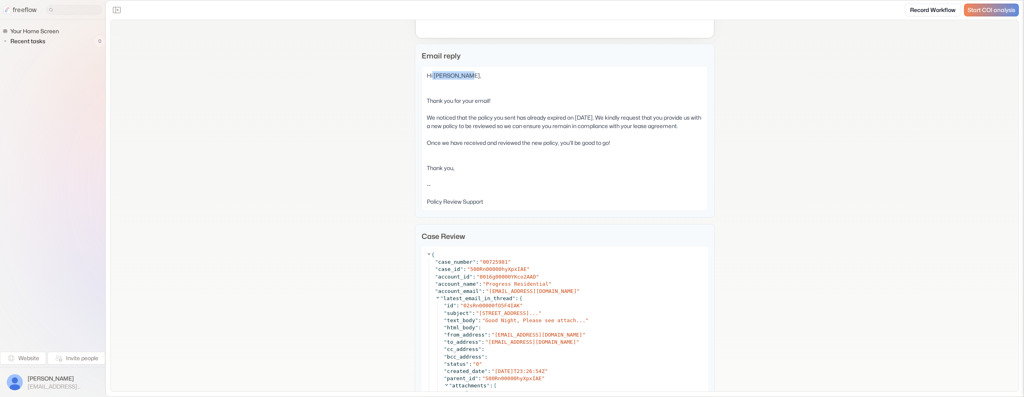 The image size is (1024, 397). I want to click on span: account_email, so click(458, 291).